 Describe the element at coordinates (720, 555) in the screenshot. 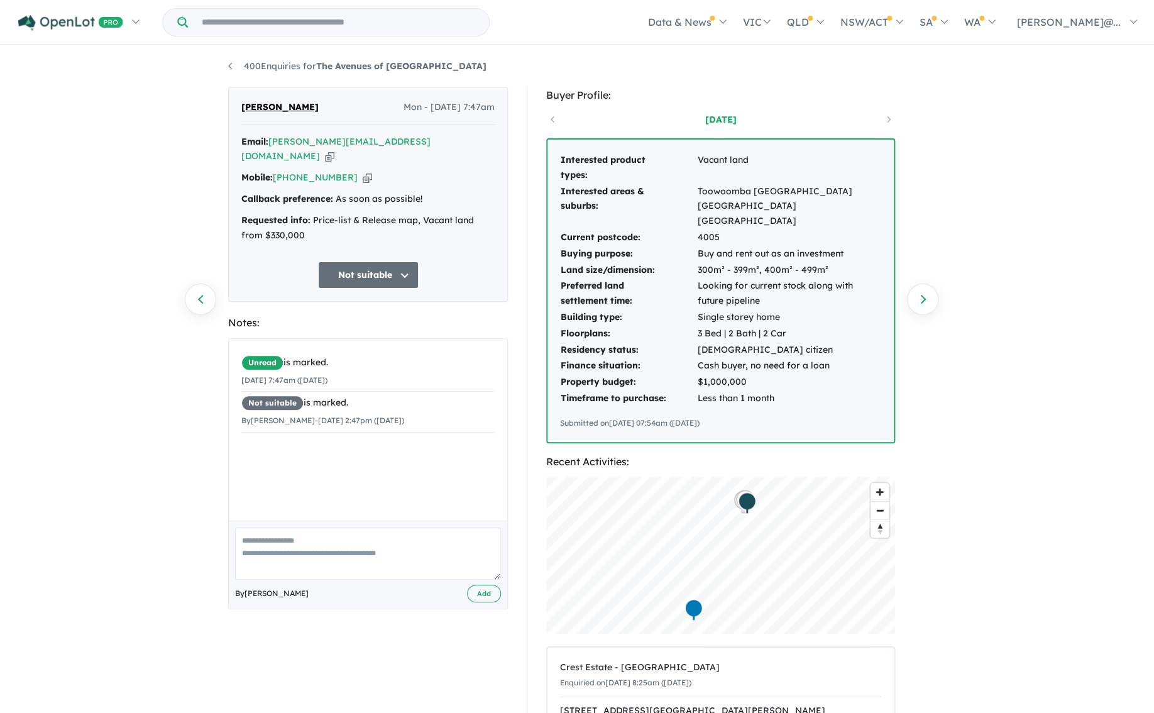

I see `canvas: Map` at that location.